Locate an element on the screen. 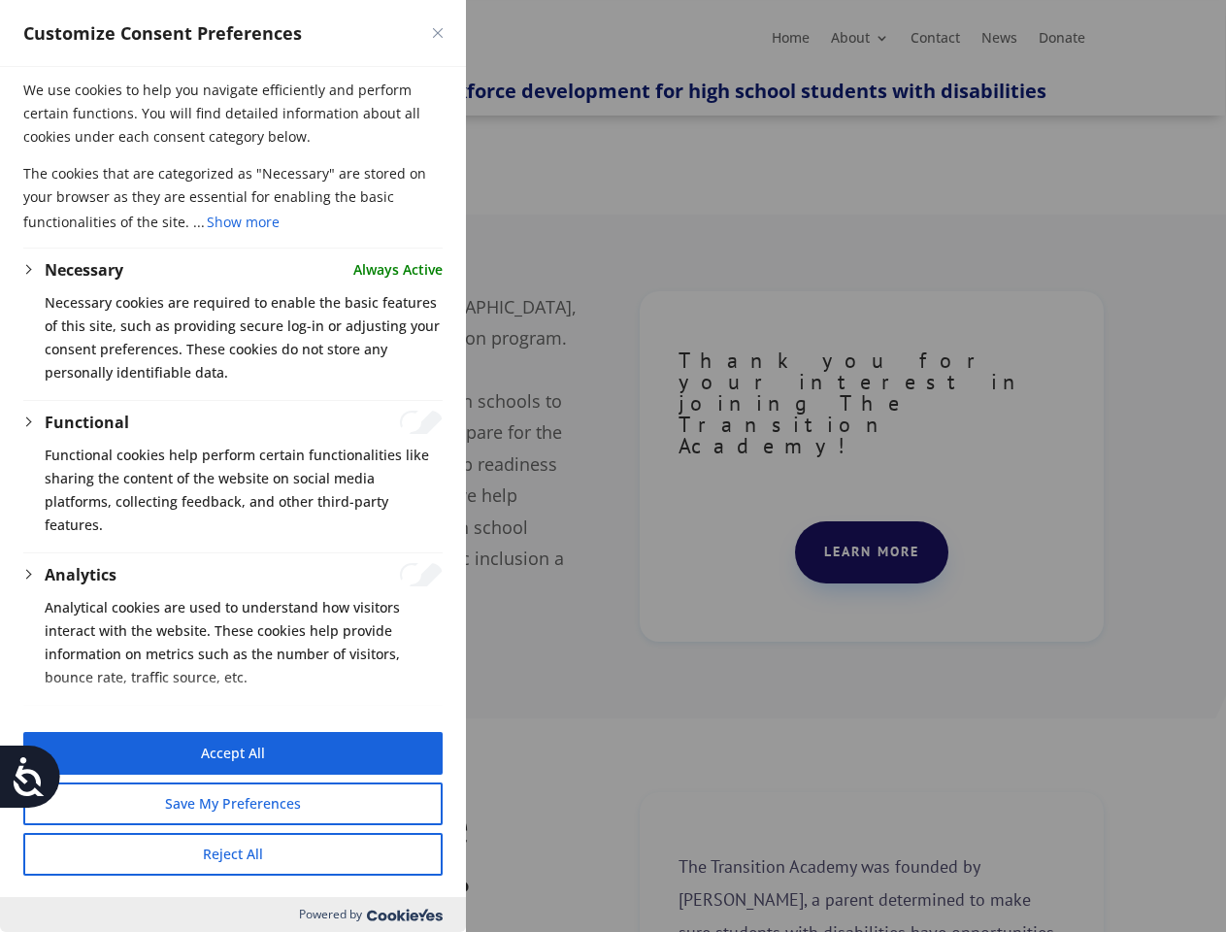  button: Show more is located at coordinates (243, 222).